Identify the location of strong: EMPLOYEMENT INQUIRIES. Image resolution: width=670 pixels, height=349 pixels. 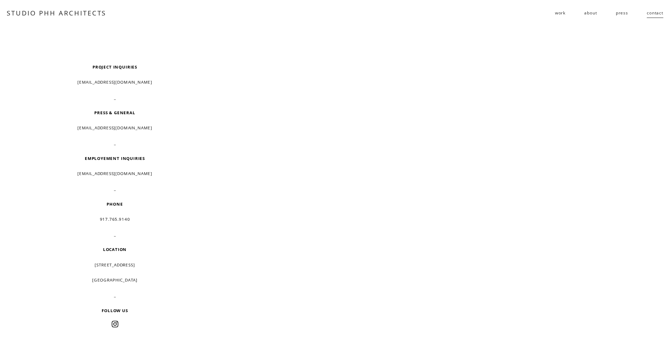
(115, 158).